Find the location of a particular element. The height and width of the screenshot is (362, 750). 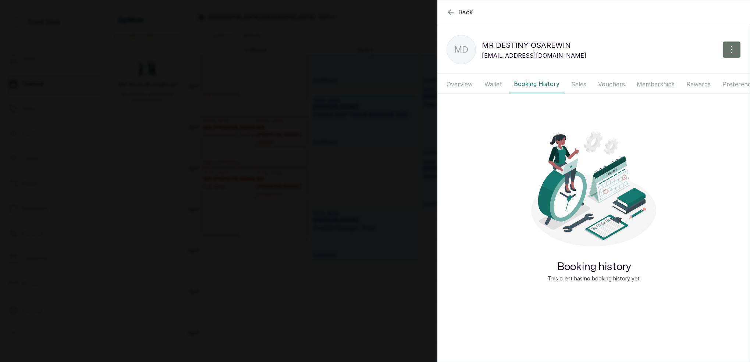

button: Vouchers is located at coordinates (611, 84).